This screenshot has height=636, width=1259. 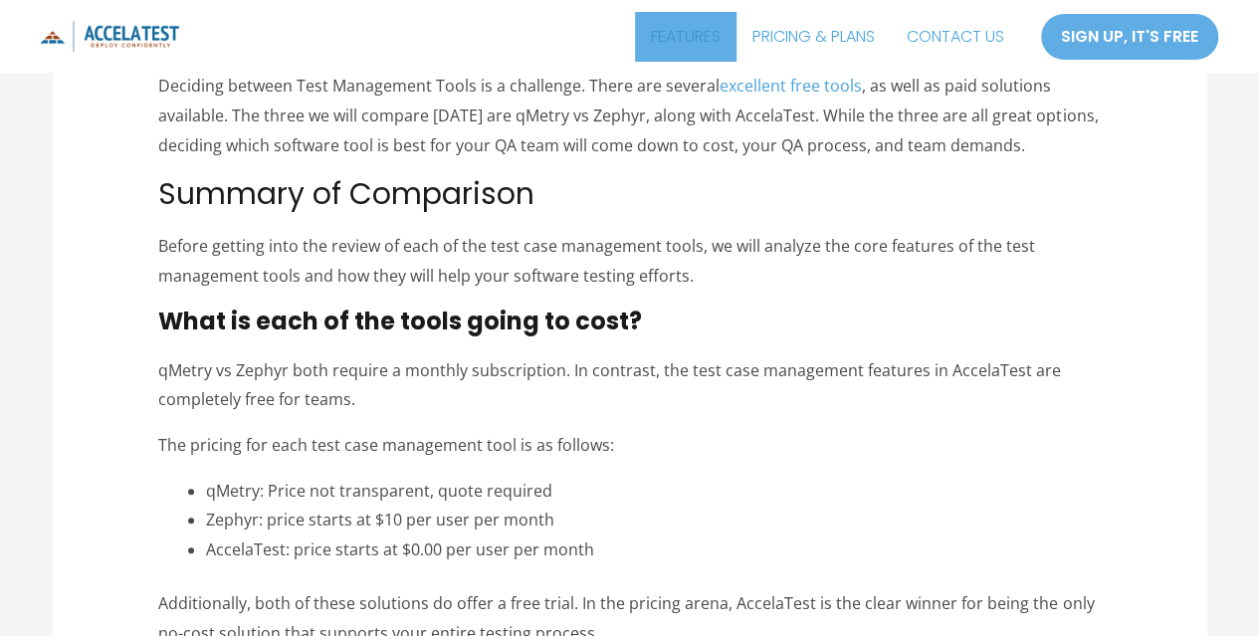 What do you see at coordinates (629, 115) in the screenshot?
I see `p: Deciding between Test Management Tools is a challenge. There are several , as well as paid soluti...` at bounding box center [629, 115].